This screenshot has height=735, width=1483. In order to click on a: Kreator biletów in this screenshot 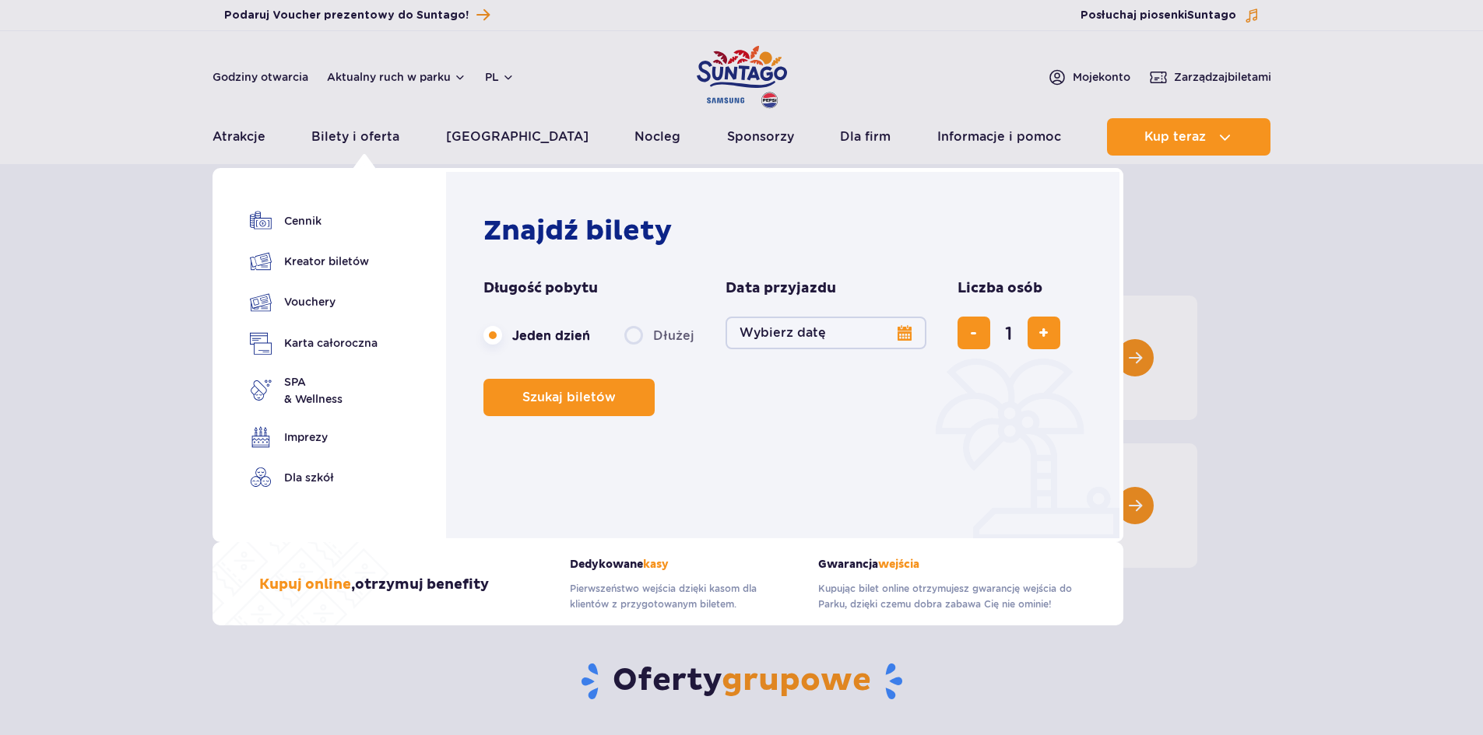, I will do `click(314, 261)`.